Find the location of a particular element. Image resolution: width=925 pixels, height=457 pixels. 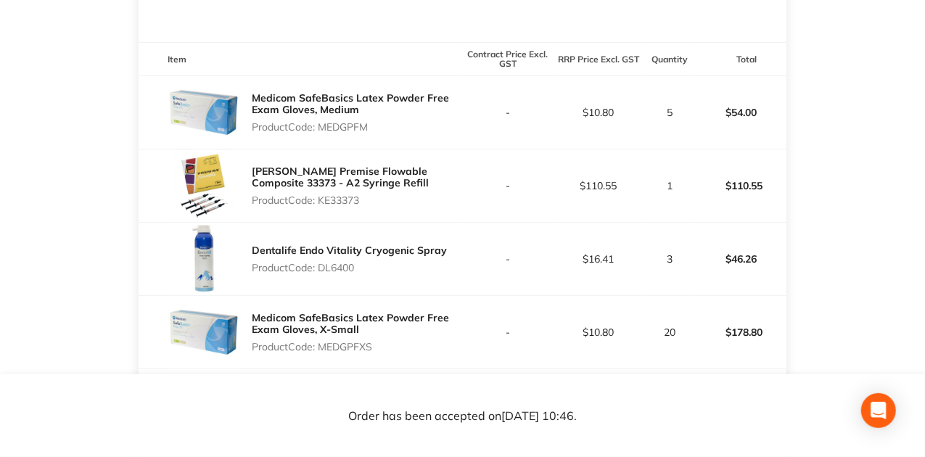

a: Medicom SafeBasics Latex Powder Free Exam Gloves, Medium is located at coordinates (351, 104).